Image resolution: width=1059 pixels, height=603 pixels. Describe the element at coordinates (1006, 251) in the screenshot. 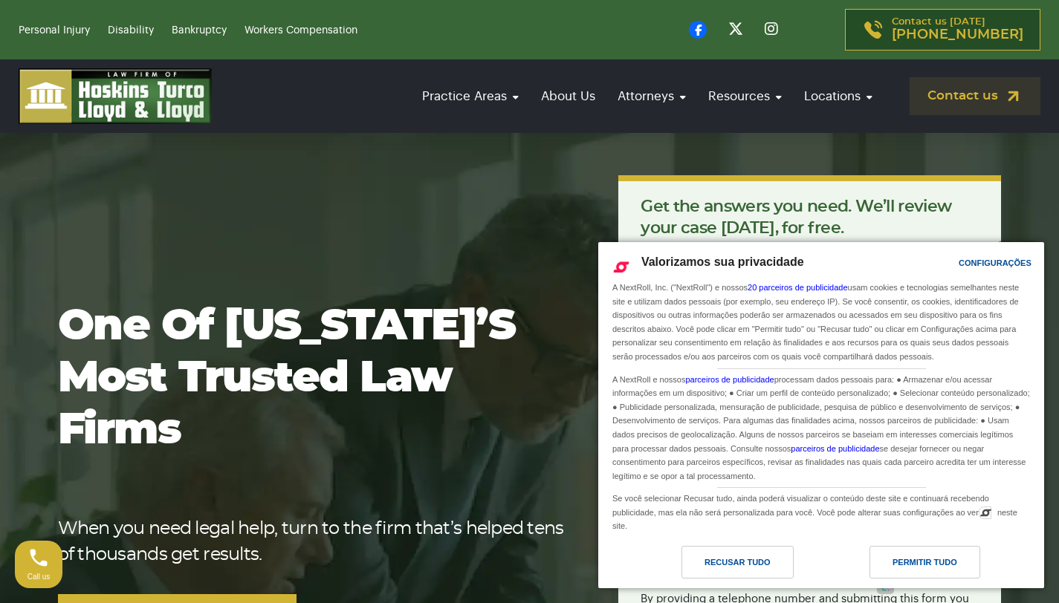

I see `a: Open direct chat` at that location.